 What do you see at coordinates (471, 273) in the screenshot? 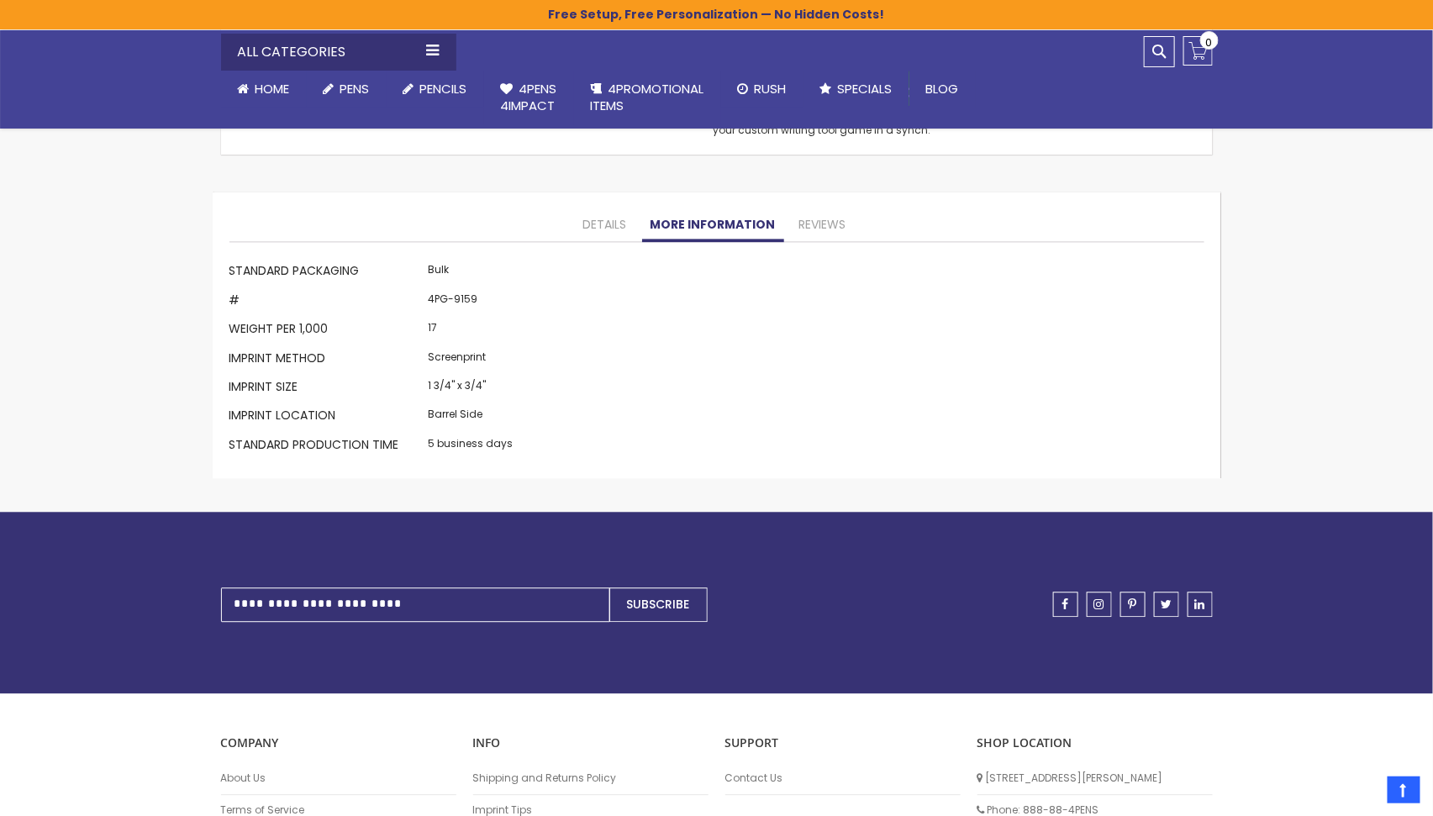
I see `td: Bulk` at bounding box center [471, 273].